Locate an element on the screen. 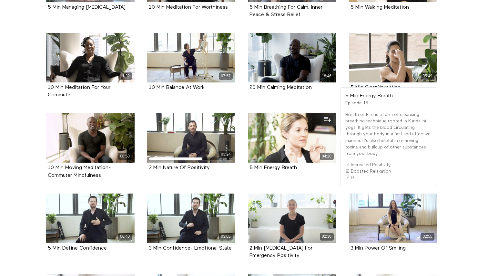 The height and width of the screenshot is (276, 488). a: 3 Min Power Of Smiling 02:55 is located at coordinates (393, 219).